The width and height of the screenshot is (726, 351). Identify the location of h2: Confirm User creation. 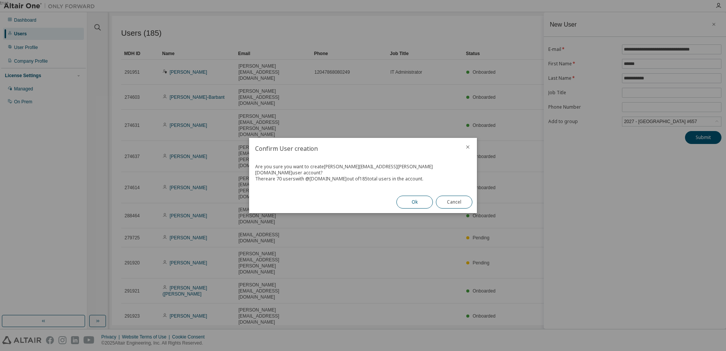
(354, 148).